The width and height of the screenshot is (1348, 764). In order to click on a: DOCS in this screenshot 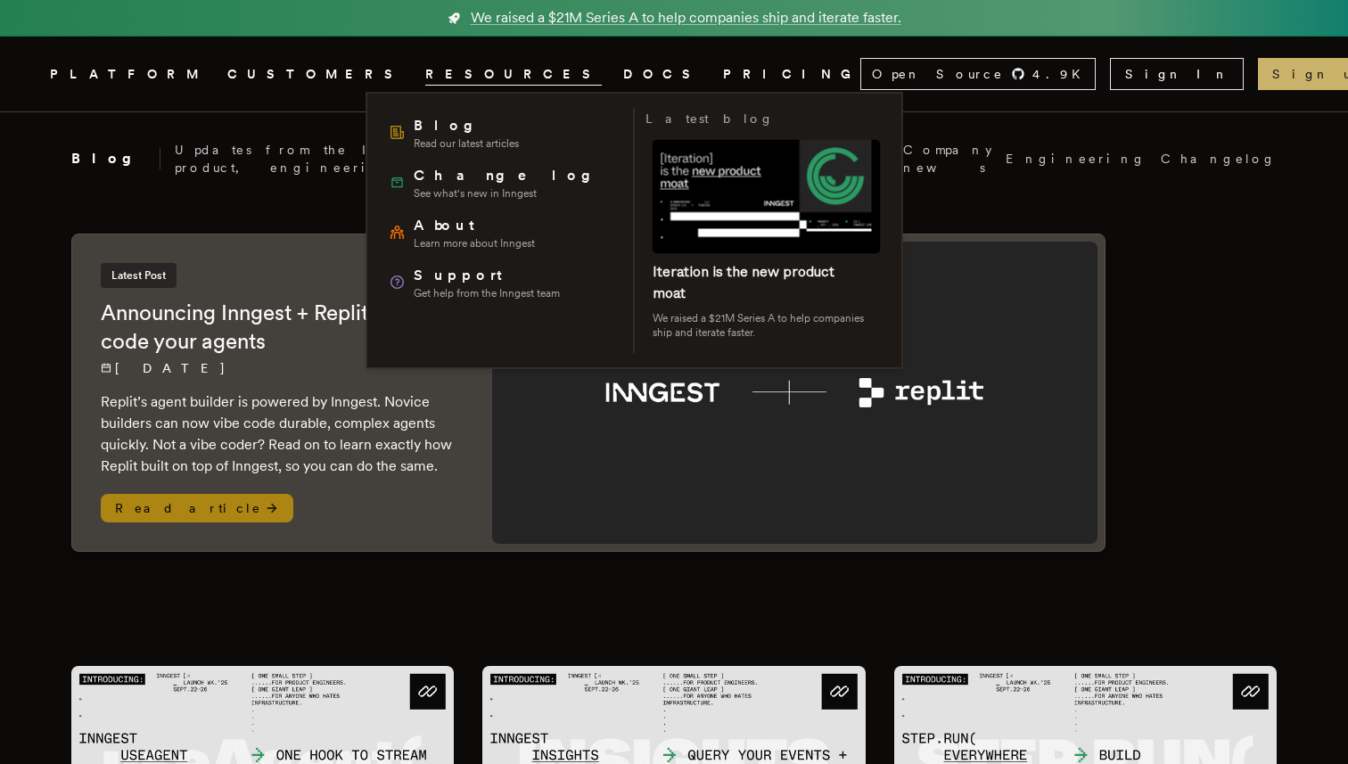, I will do `click(662, 74)`.